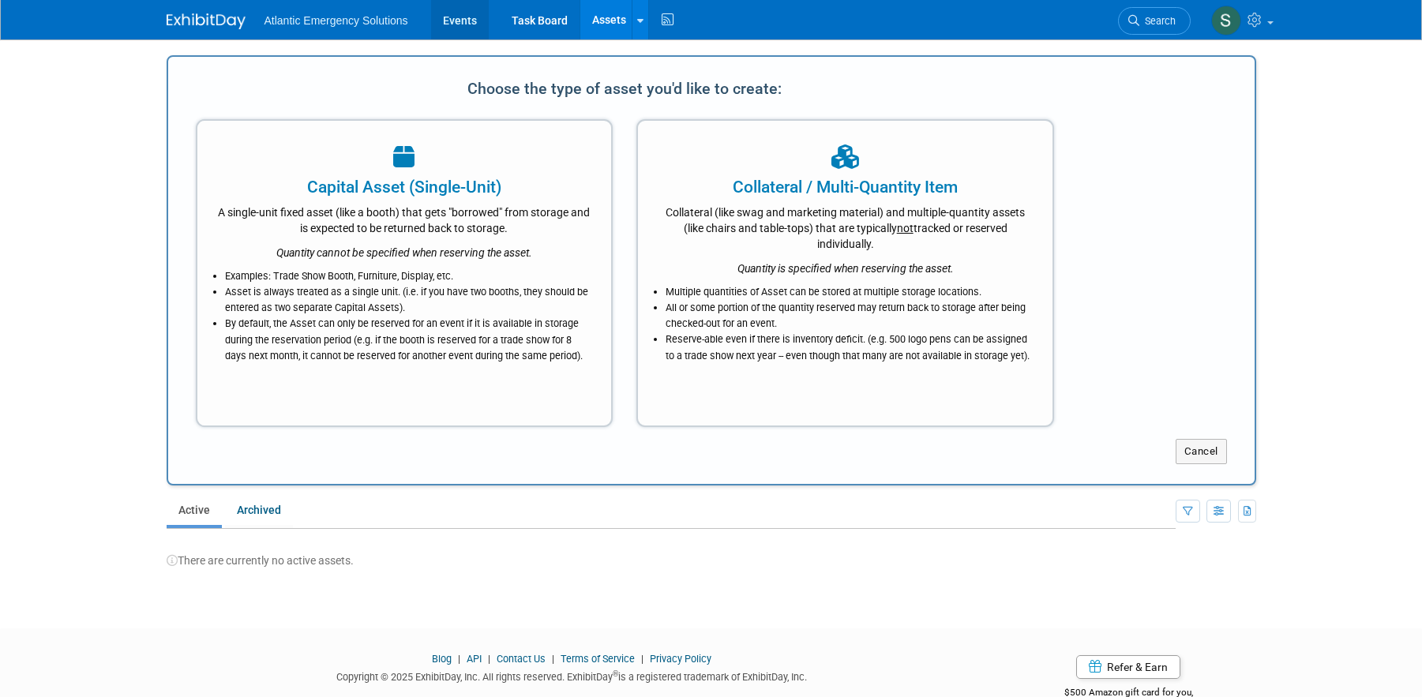 Image resolution: width=1422 pixels, height=697 pixels. Describe the element at coordinates (905, 228) in the screenshot. I see `span: not` at that location.